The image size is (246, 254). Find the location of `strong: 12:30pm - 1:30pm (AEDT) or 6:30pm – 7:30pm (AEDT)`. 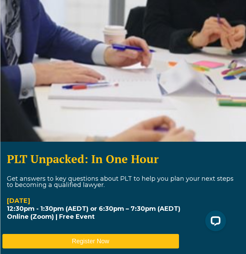

strong: 12:30pm - 1:30pm (AEDT) or 6:30pm – 7:30pm (AEDT) is located at coordinates (94, 209).